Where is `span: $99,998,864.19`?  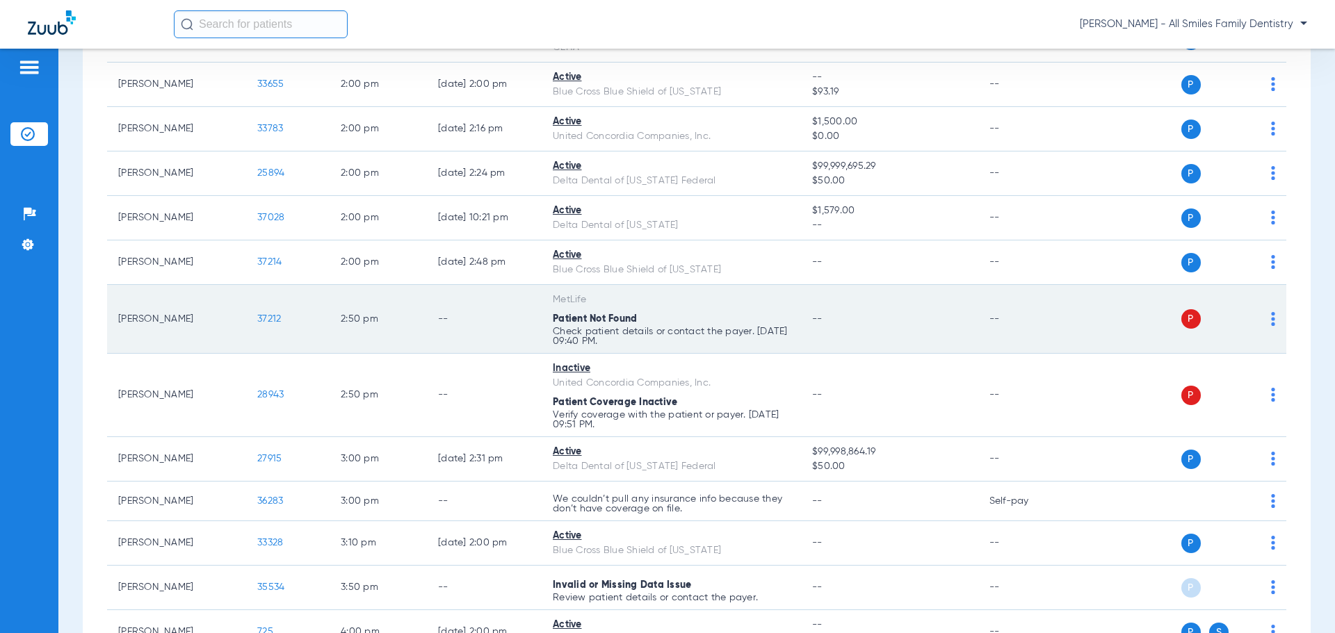 span: $99,998,864.19 is located at coordinates (889, 452).